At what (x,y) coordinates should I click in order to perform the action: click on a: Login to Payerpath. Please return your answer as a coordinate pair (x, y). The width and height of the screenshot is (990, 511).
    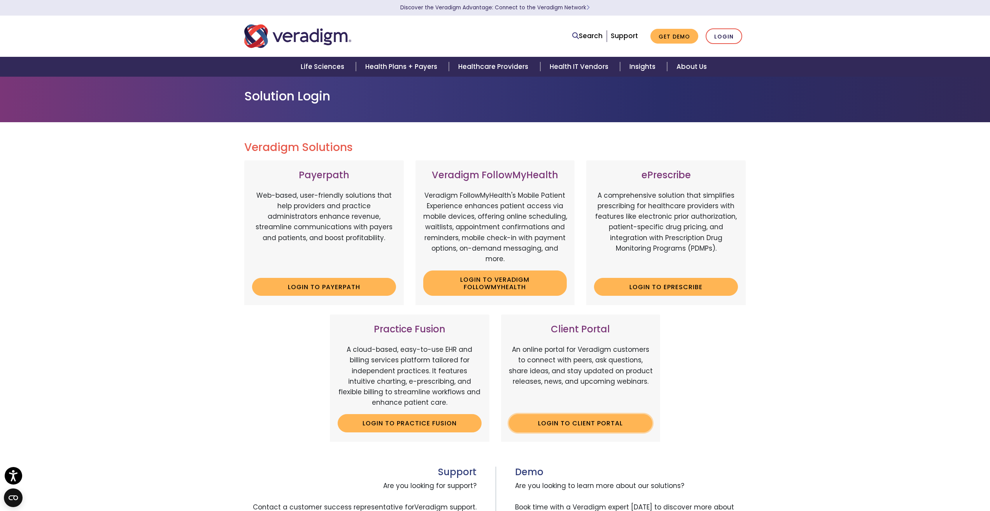
    Looking at the image, I should click on (324, 287).